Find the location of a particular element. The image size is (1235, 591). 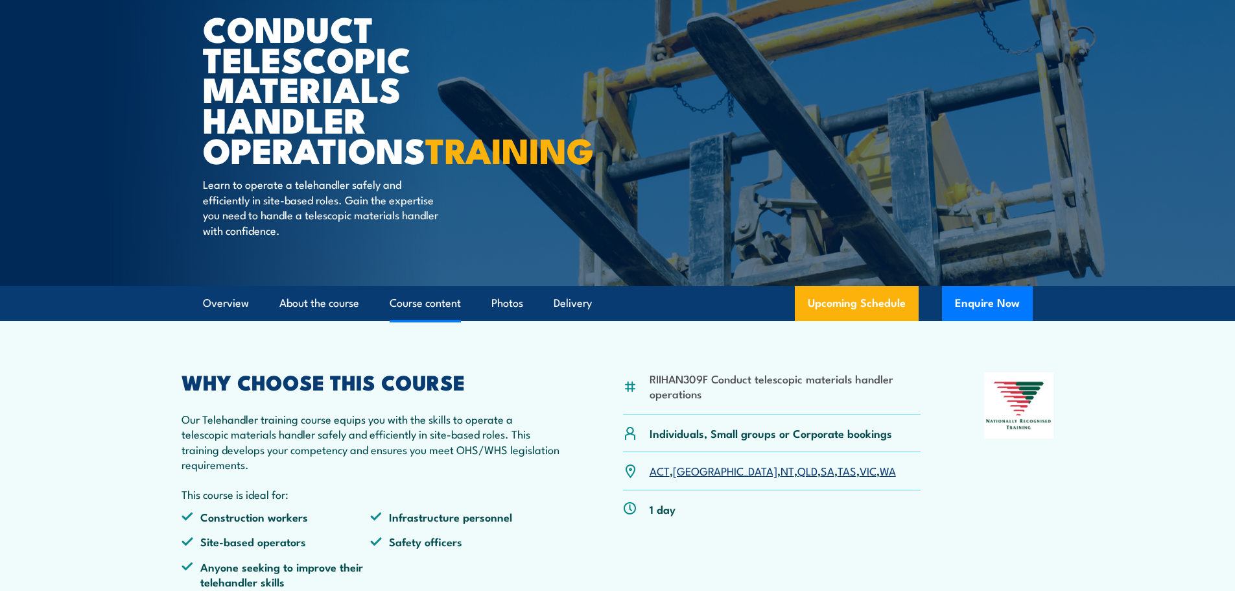

strong: TRAINING is located at coordinates (510, 148).